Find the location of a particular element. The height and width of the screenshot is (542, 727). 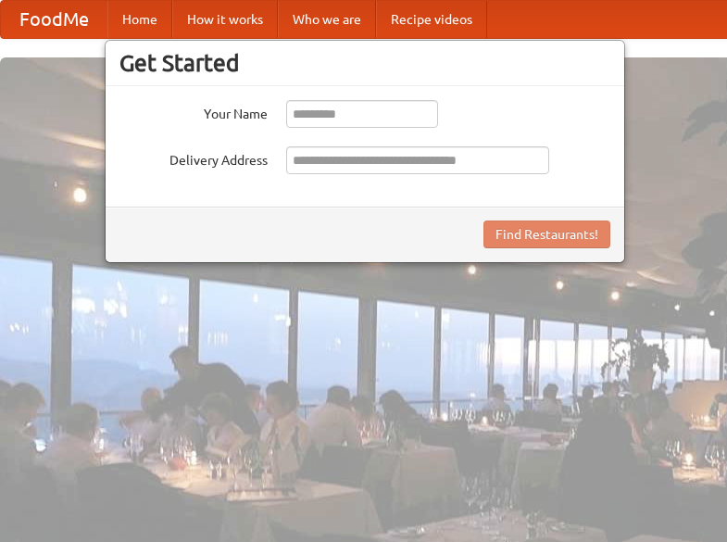

a: FoodMe is located at coordinates (54, 19).